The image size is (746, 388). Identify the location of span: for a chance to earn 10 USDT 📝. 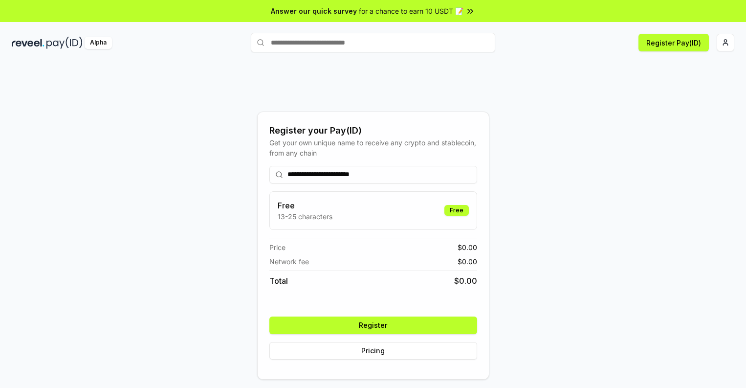
(411, 11).